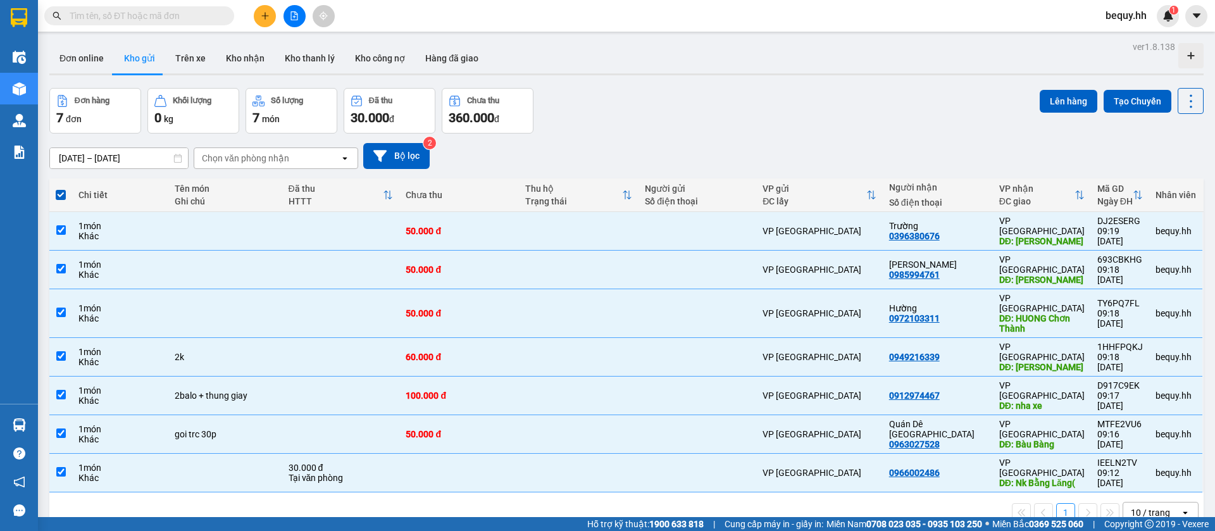 This screenshot has width=1215, height=531. I want to click on span: đ, so click(497, 119).